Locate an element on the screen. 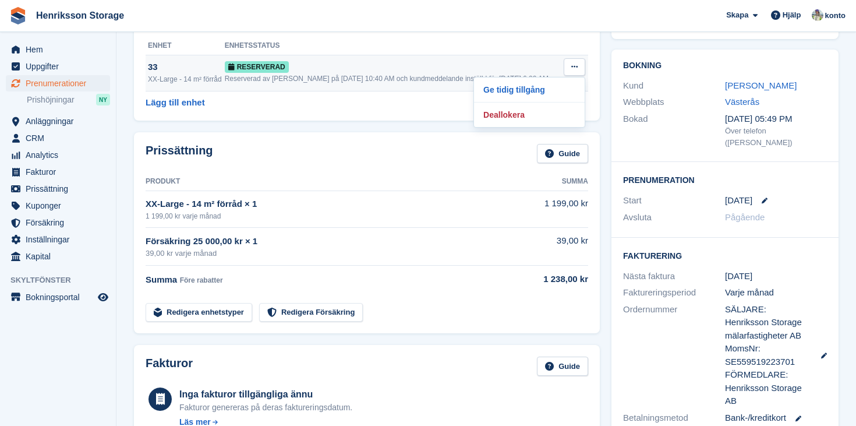  span: Uppgifter is located at coordinates (61, 66).